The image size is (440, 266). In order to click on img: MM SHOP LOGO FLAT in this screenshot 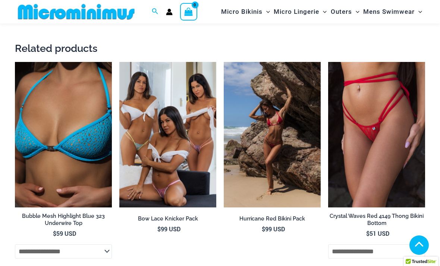, I will do `click(76, 12)`.